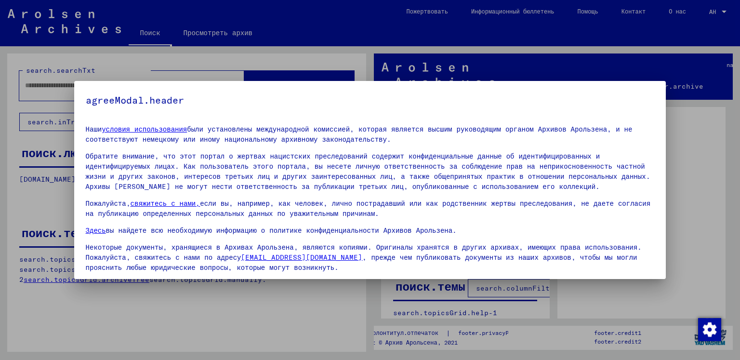  What do you see at coordinates (281, 230) in the screenshot?
I see `font: вы найдете всю необходимую информацию о политике конфиденциальности Архивов Арользена.` at bounding box center [281, 230].